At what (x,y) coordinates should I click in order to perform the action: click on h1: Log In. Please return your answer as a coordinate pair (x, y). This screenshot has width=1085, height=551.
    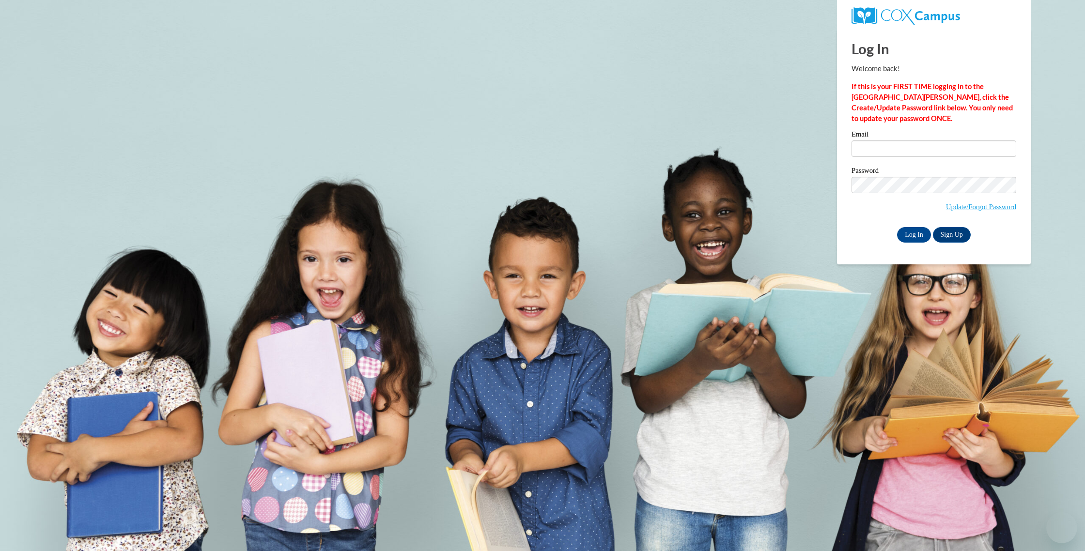
    Looking at the image, I should click on (934, 48).